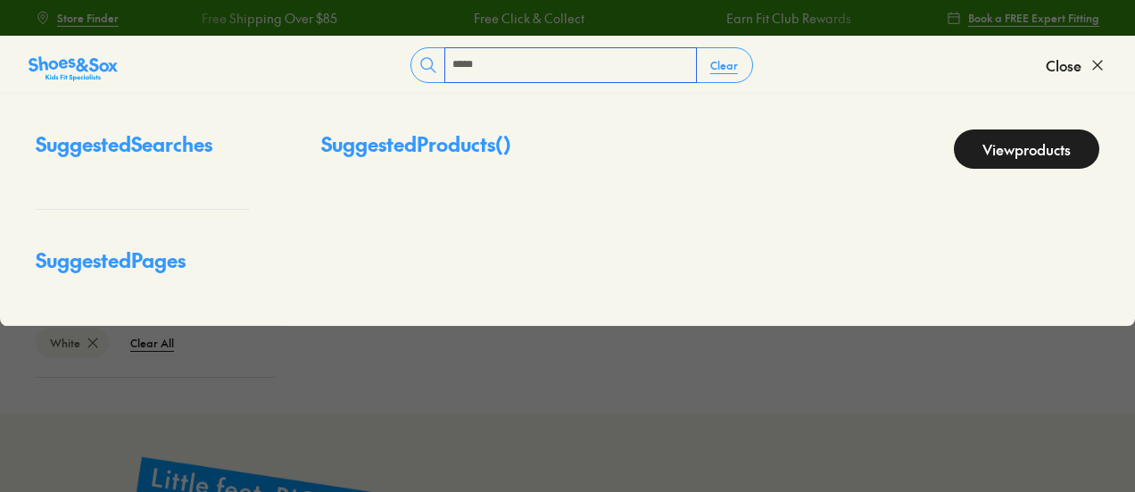 The width and height of the screenshot is (1135, 492). What do you see at coordinates (416, 149) in the screenshot?
I see `p: Suggested Products` at bounding box center [416, 149].